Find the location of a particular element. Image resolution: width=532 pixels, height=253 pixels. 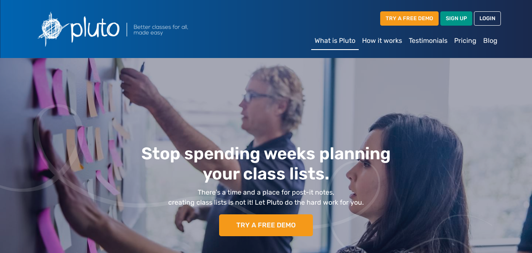

p: There’s a time and a place for post-it notes, creating class lists is not it! Let Pluto do the ha... is located at coordinates (266, 198).